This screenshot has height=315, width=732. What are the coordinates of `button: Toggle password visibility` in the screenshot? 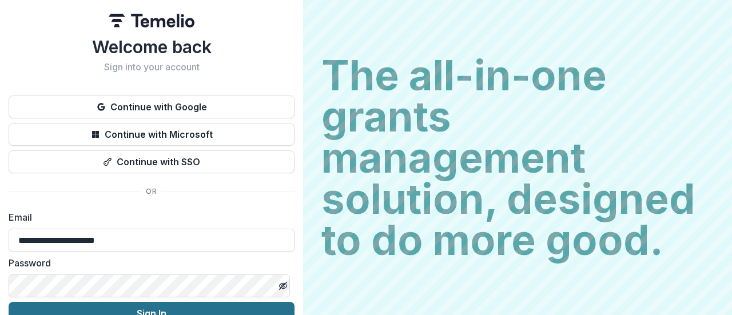 It's located at (283, 286).